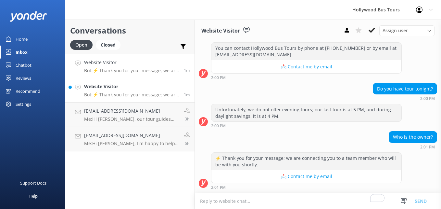 This screenshot has height=209, width=441. I want to click on div: Open, so click(81, 45).